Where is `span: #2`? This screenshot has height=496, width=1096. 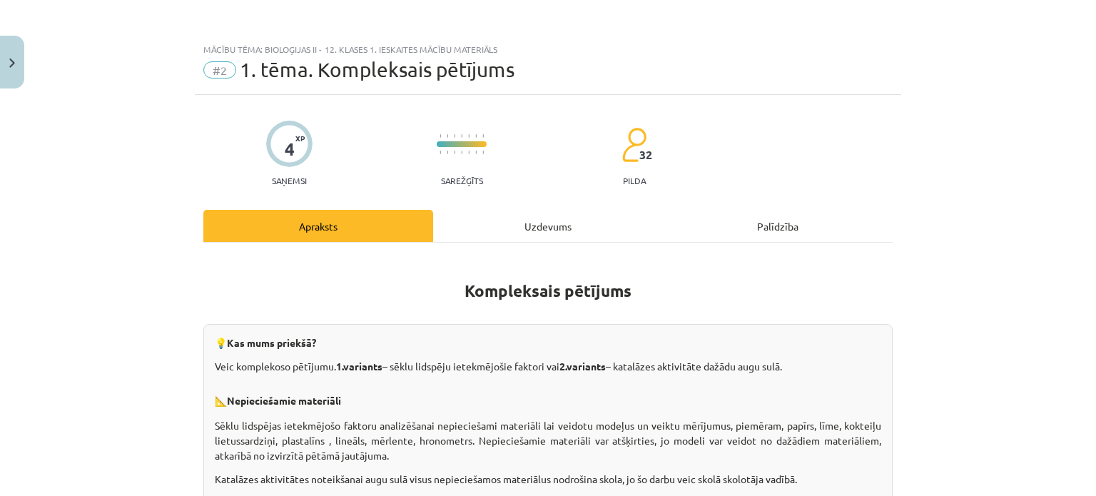
span: #2 is located at coordinates (220, 70).